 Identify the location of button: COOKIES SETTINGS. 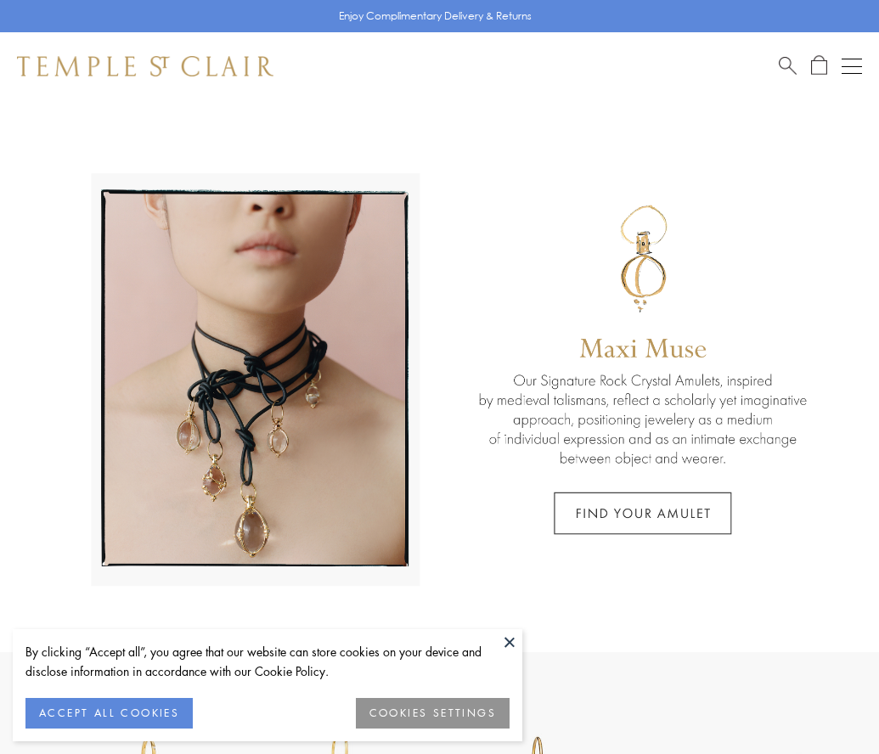
(432, 713).